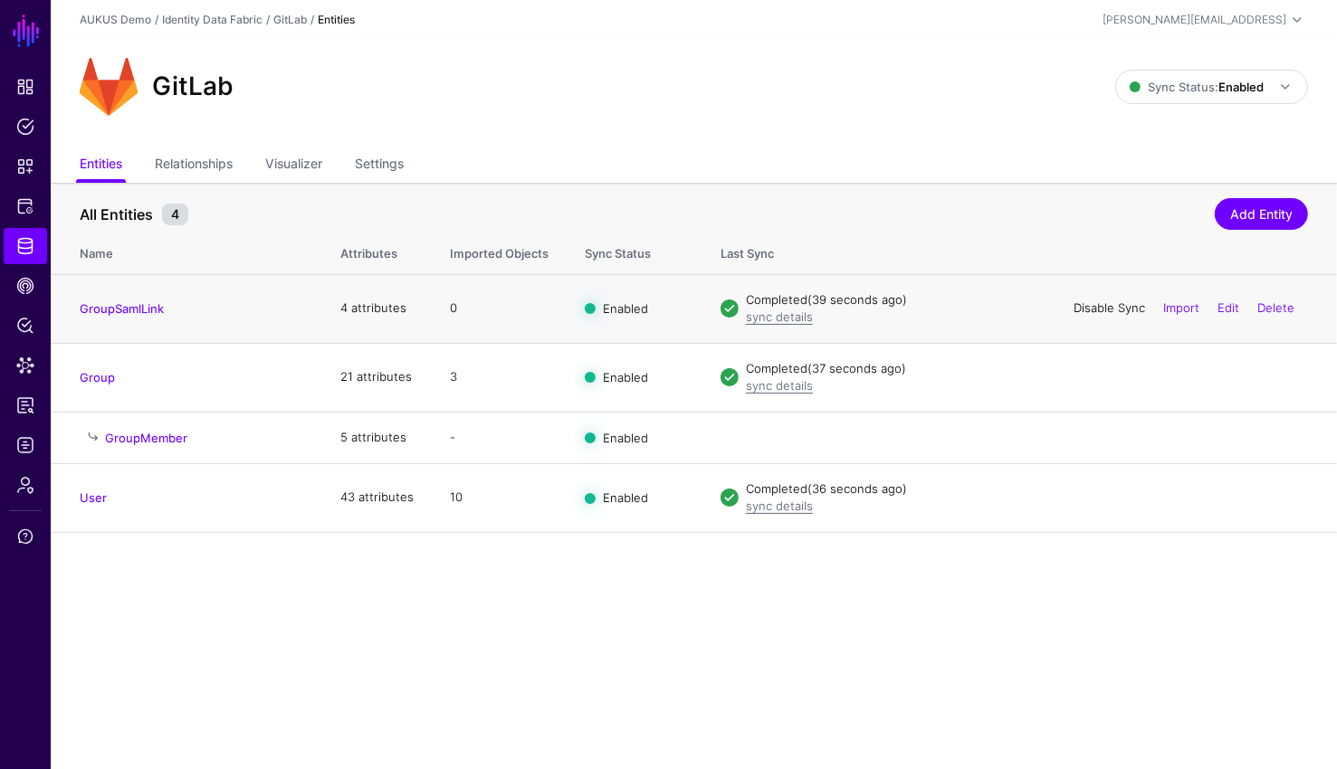 Image resolution: width=1337 pixels, height=769 pixels. I want to click on span: Logs, so click(25, 445).